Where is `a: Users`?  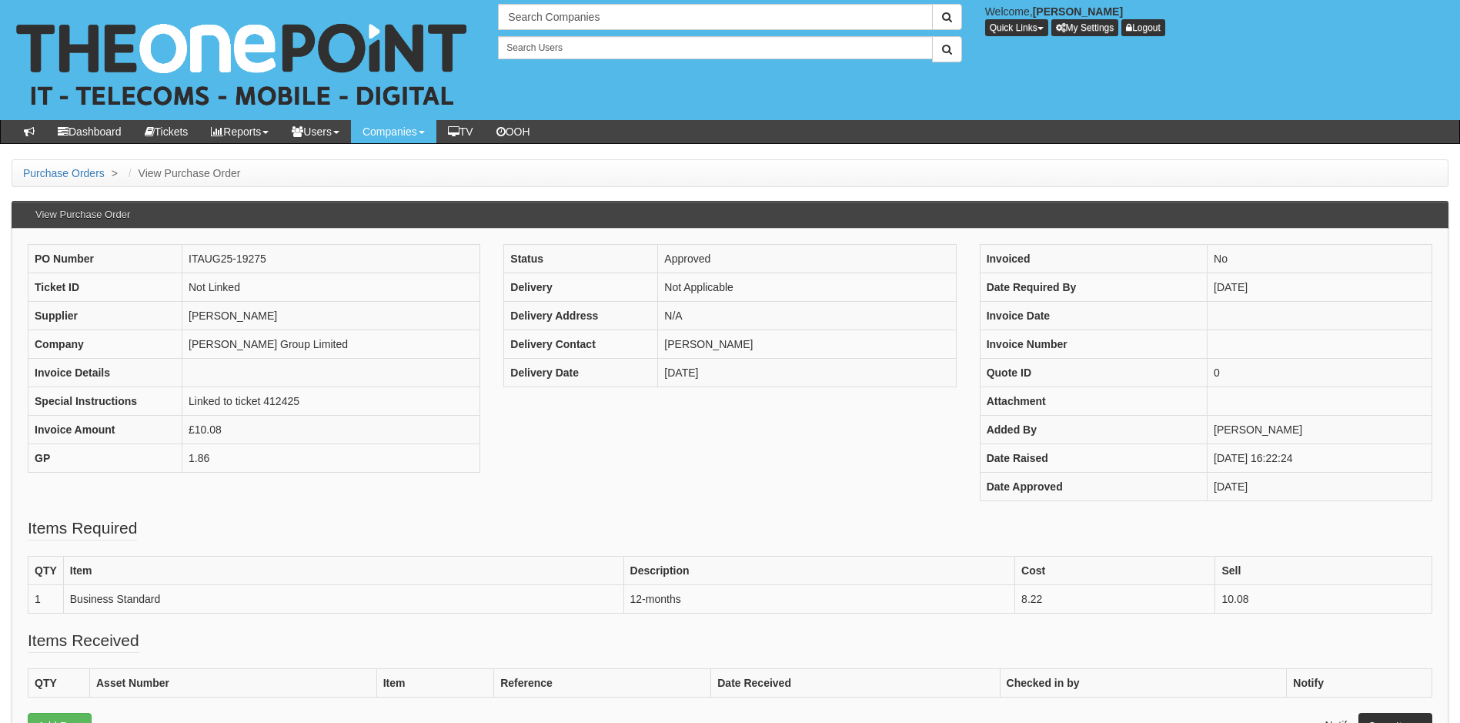
a: Users is located at coordinates (315, 132).